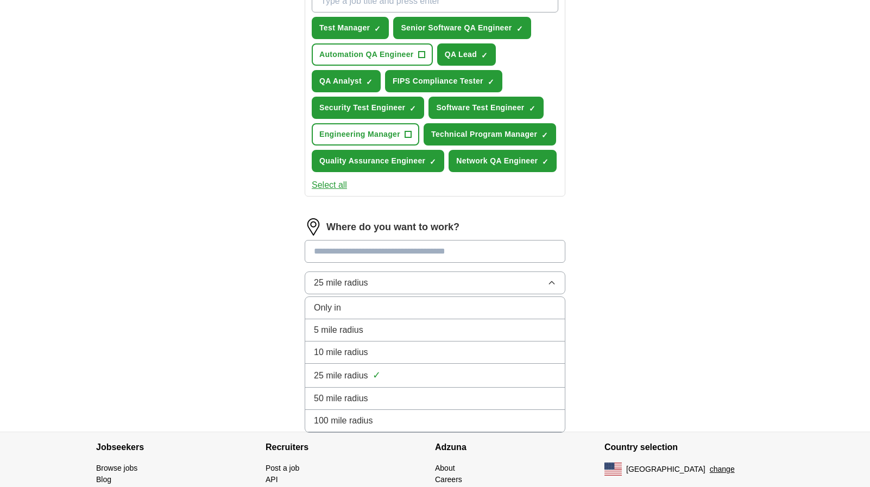  I want to click on button: Quality Assurance Engineer✓, so click(378, 161).